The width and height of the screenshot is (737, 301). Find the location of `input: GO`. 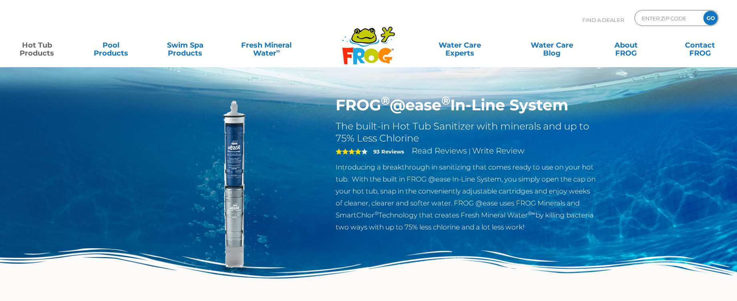

input: GO is located at coordinates (710, 18).